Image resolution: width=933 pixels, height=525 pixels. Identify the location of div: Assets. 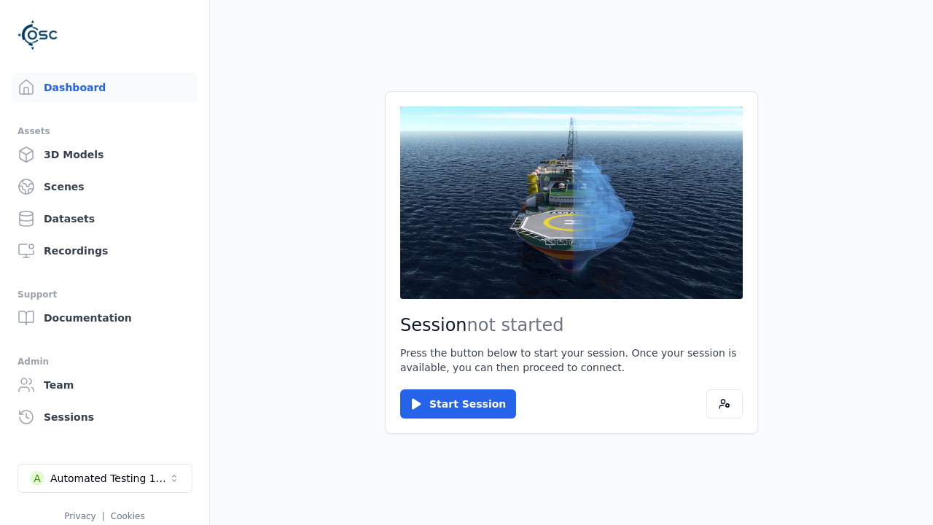
(104, 131).